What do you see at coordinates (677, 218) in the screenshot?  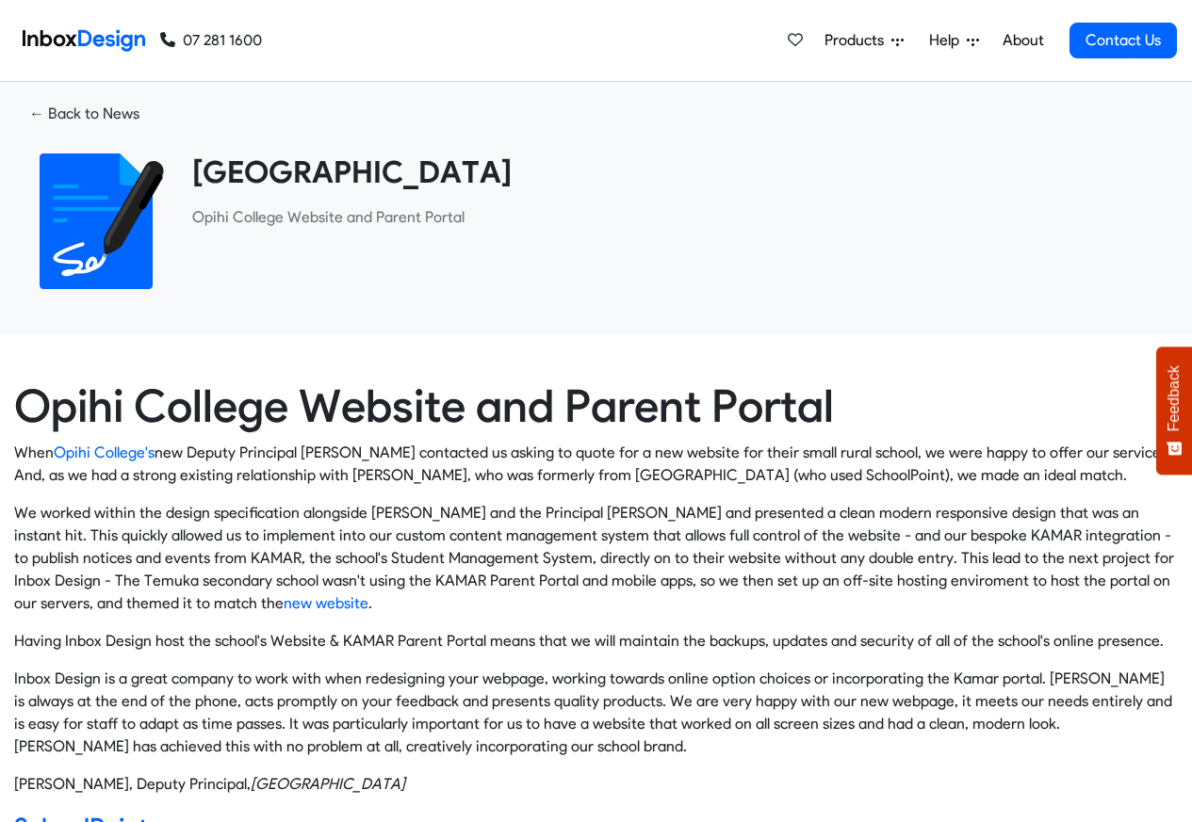 I see `p: ​Opihi College Website and Parent Portal` at bounding box center [677, 218].